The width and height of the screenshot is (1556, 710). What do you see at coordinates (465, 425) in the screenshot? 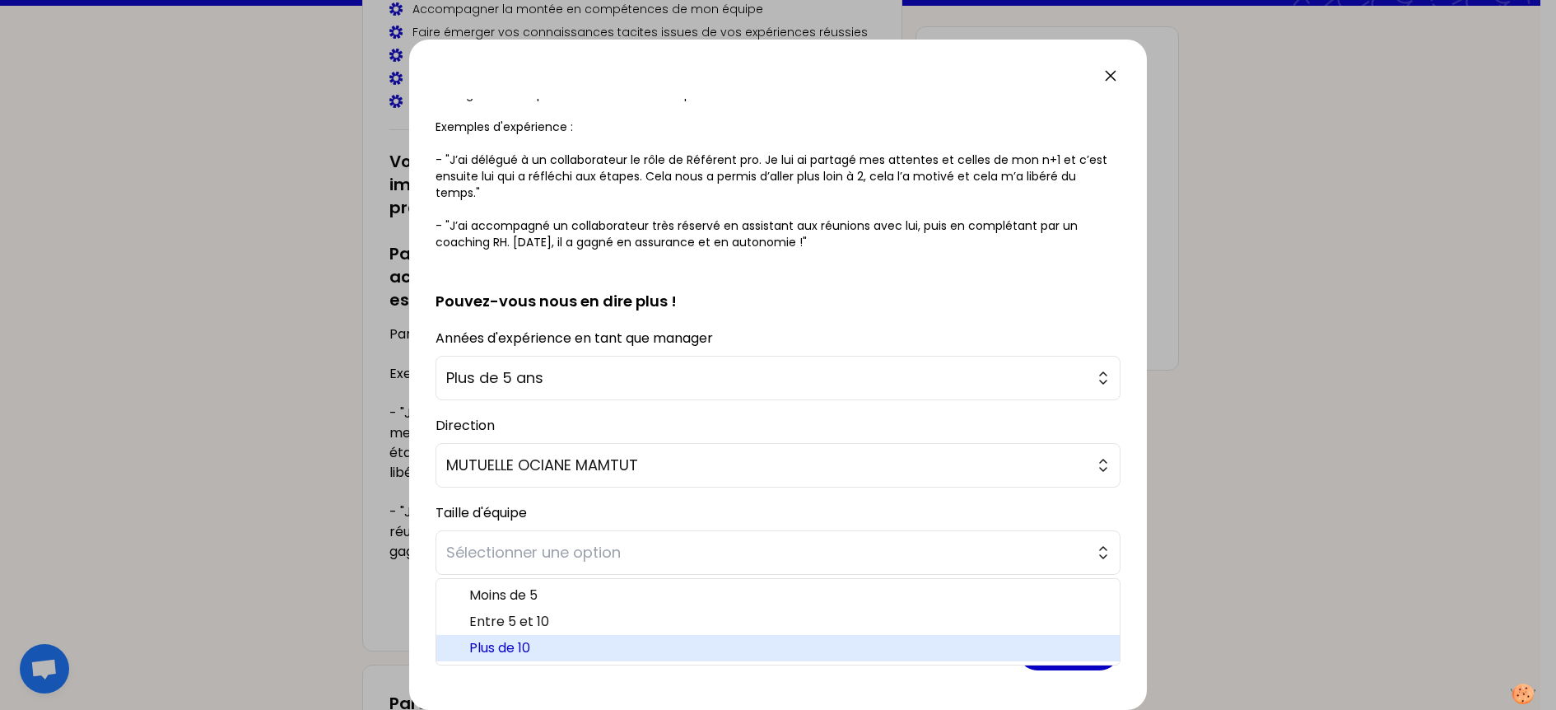
I see `label: Direction` at bounding box center [465, 425].